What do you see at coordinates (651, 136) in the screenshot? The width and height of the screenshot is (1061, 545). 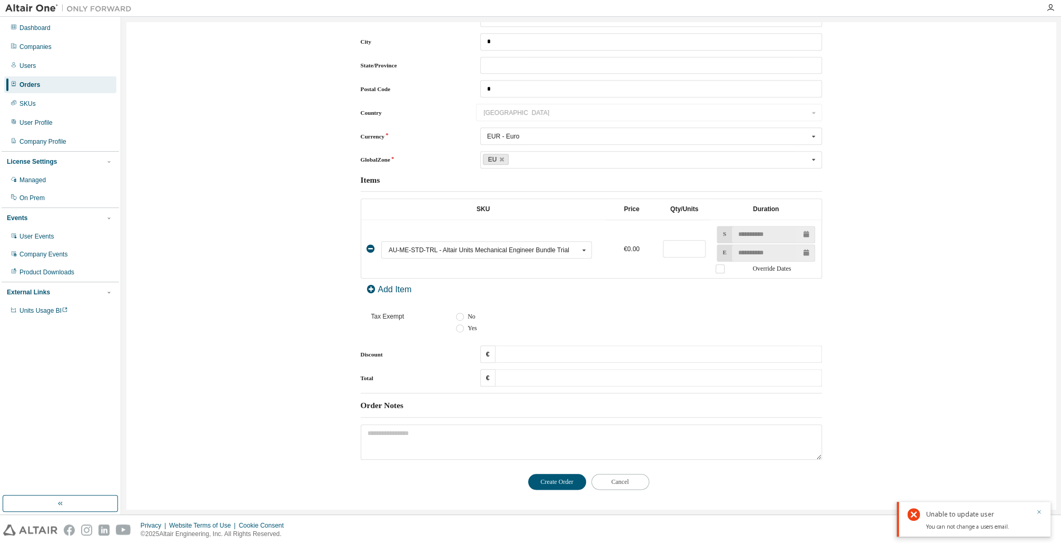 I see `div: Currency` at bounding box center [651, 136].